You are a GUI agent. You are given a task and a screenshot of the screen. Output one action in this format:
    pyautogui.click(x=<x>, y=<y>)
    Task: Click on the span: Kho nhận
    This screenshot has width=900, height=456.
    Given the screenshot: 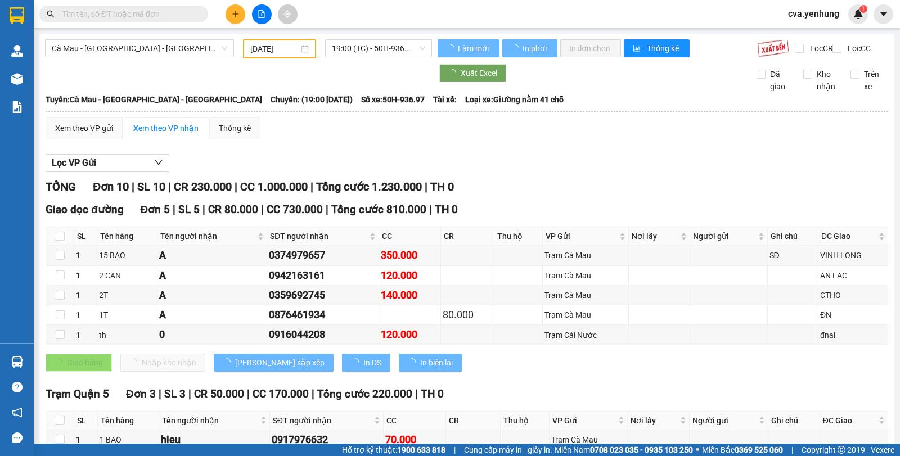 What is the action you would take?
    pyautogui.click(x=826, y=80)
    